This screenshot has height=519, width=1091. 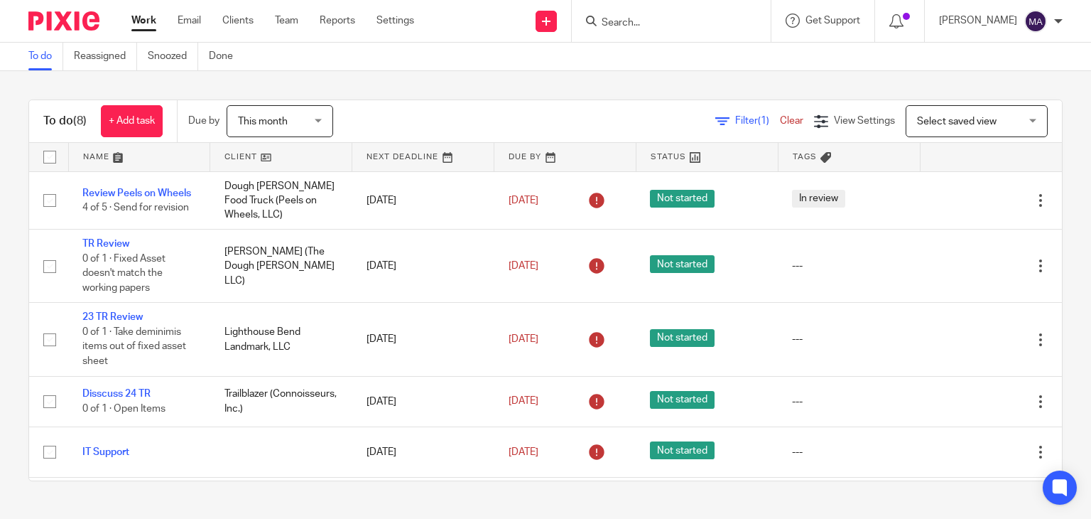 I want to click on a: Done, so click(x=226, y=56).